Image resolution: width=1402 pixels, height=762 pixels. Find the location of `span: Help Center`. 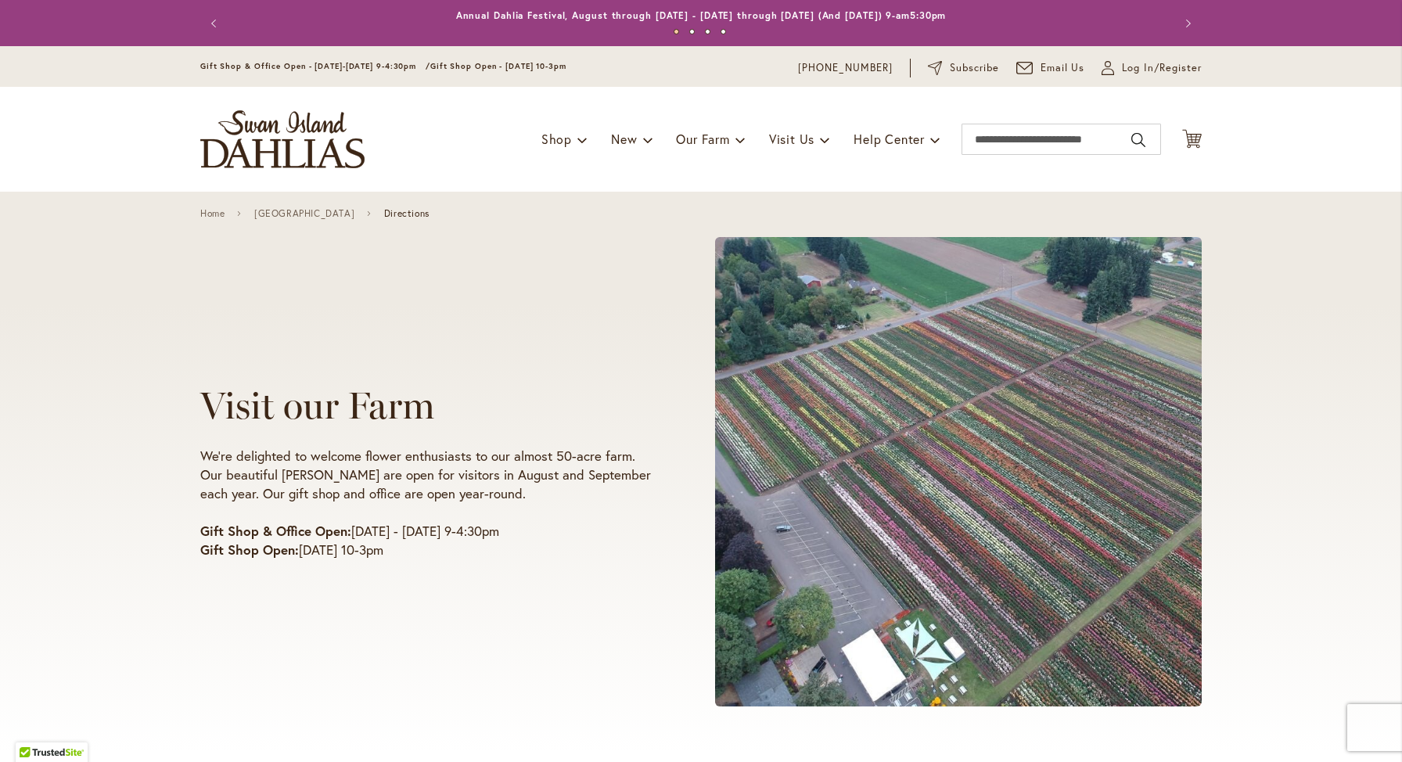

span: Help Center is located at coordinates (889, 139).